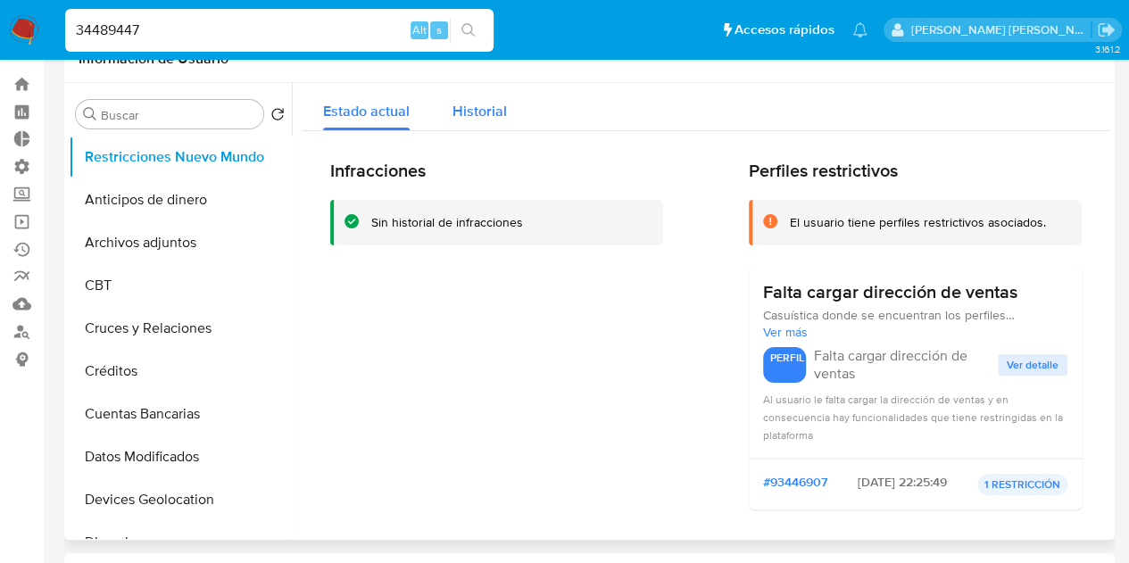 The image size is (1129, 563). I want to click on a: Salir, so click(1106, 29).